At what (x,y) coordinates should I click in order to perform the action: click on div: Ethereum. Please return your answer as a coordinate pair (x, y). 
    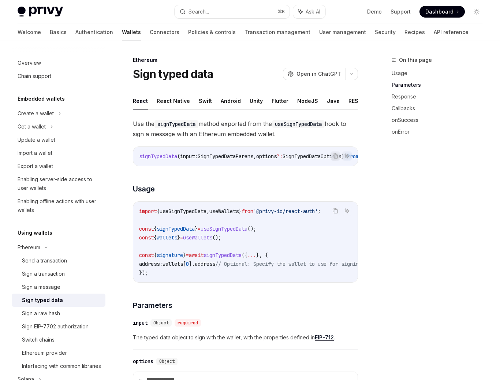
    Looking at the image, I should click on (245, 60).